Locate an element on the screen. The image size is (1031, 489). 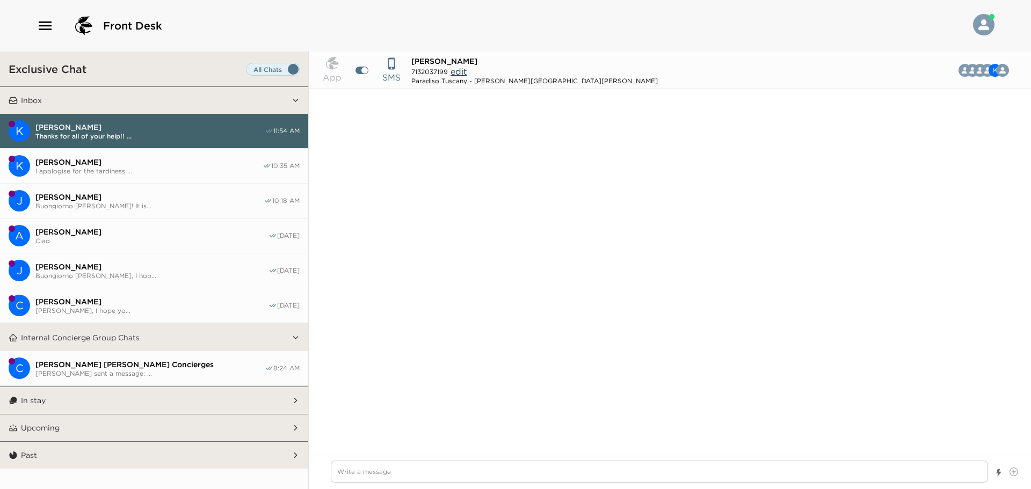
div: A is located at coordinates (19, 236).